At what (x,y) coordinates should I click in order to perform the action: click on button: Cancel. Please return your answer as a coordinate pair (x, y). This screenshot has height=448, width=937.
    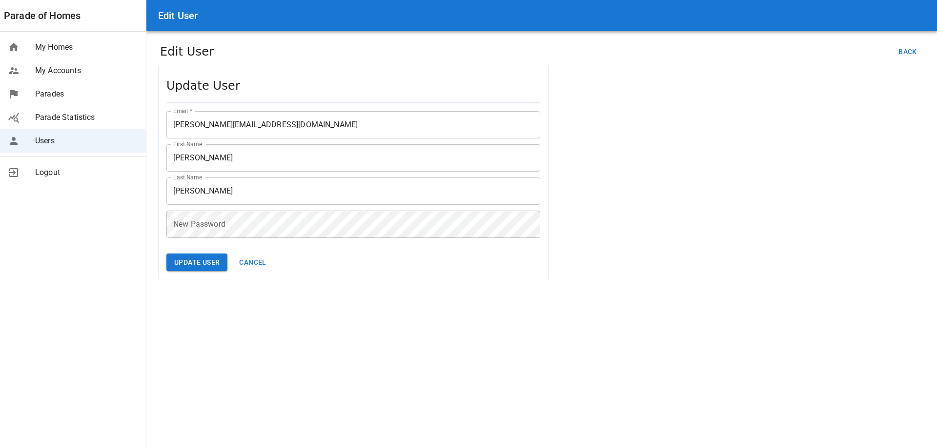
    Looking at the image, I should click on (252, 263).